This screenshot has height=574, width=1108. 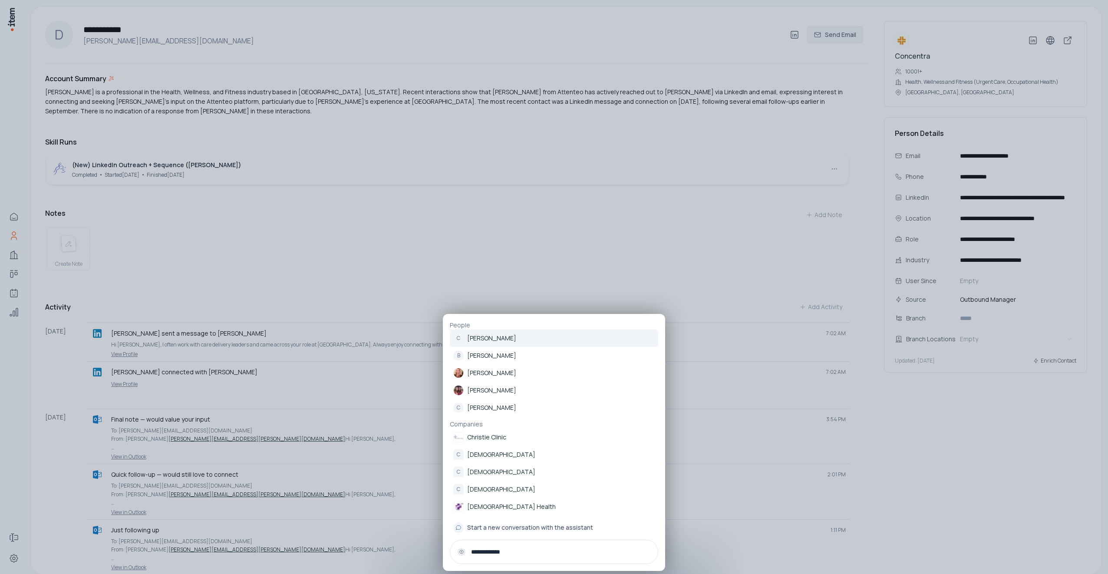 What do you see at coordinates (458, 390) in the screenshot?
I see `img: Christy Meigs` at bounding box center [458, 390].